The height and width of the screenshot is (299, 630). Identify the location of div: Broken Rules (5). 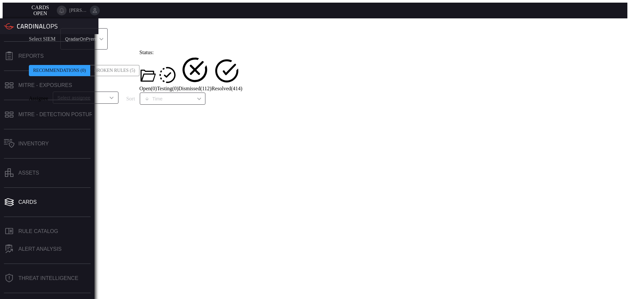
(115, 71).